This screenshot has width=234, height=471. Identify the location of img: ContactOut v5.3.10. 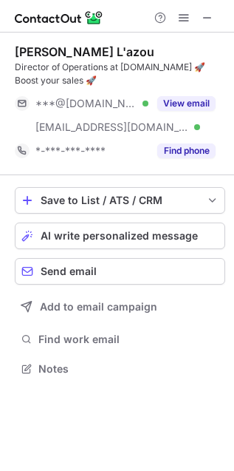
(59, 18).